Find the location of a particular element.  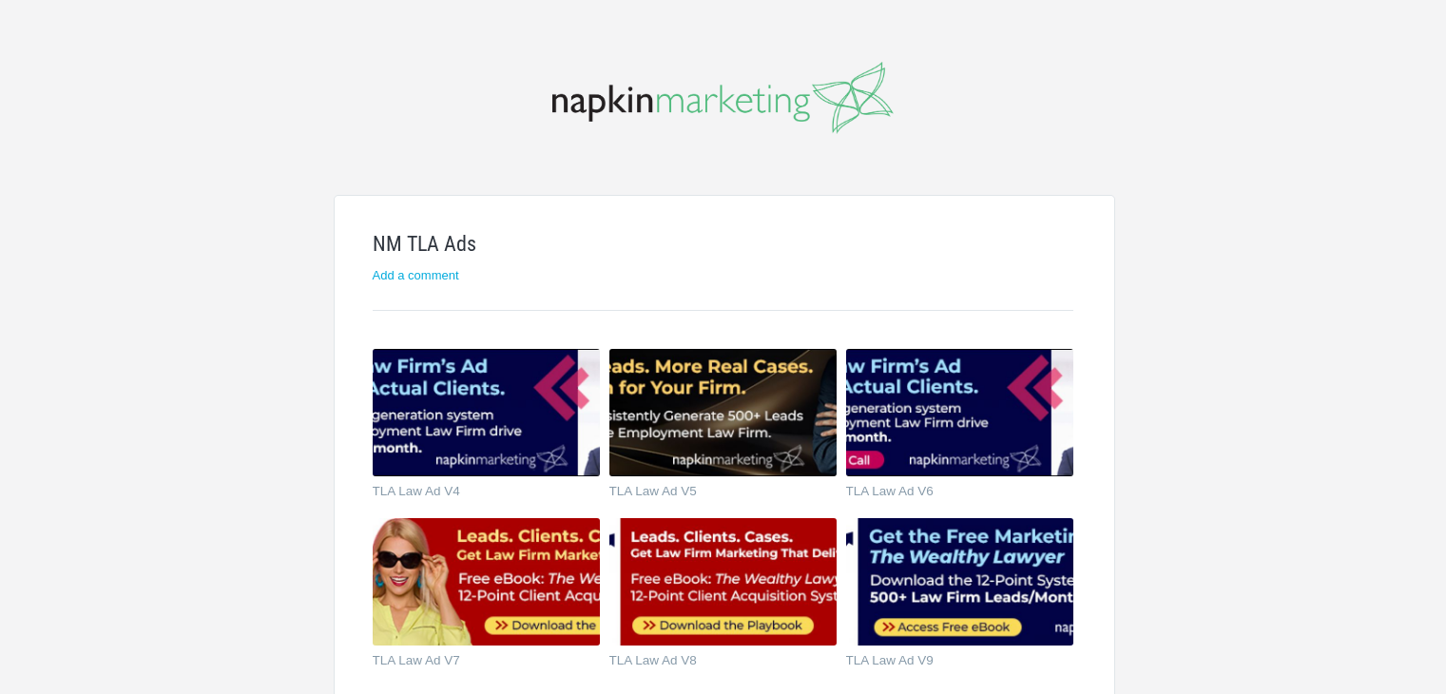

h1: NM TLA Ads is located at coordinates (722, 244).